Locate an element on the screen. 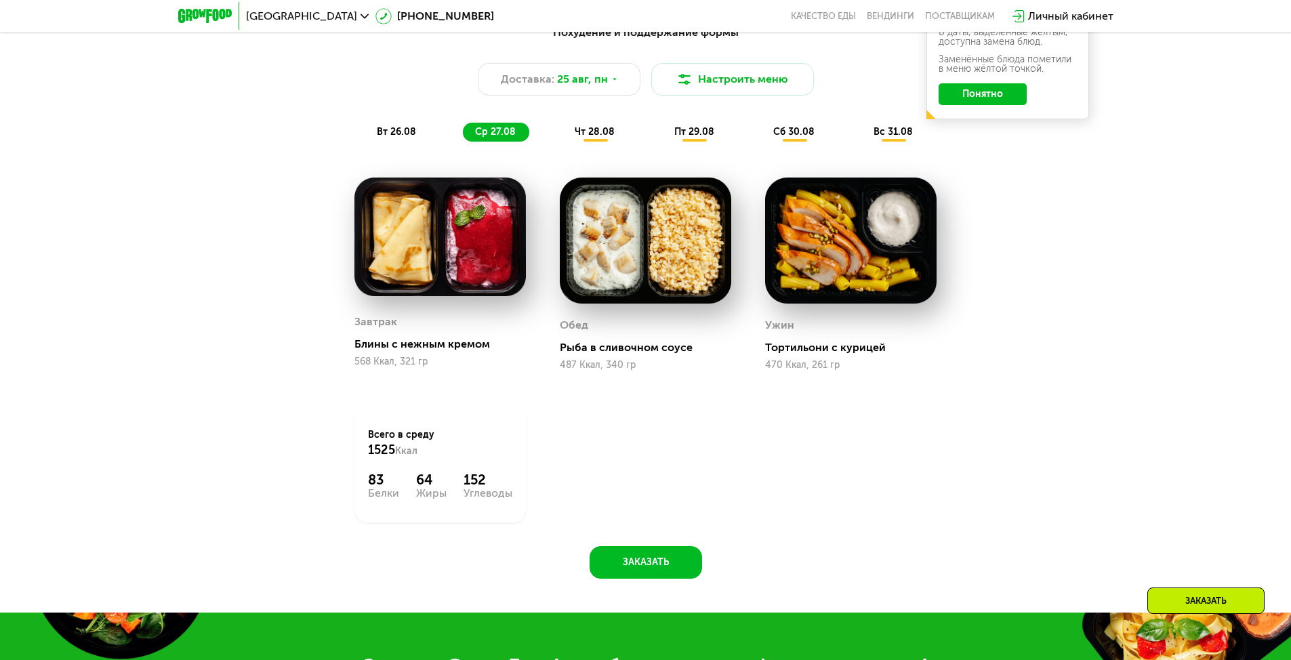 The height and width of the screenshot is (660, 1291). div: Личный кабинет is located at coordinates (1071, 16).